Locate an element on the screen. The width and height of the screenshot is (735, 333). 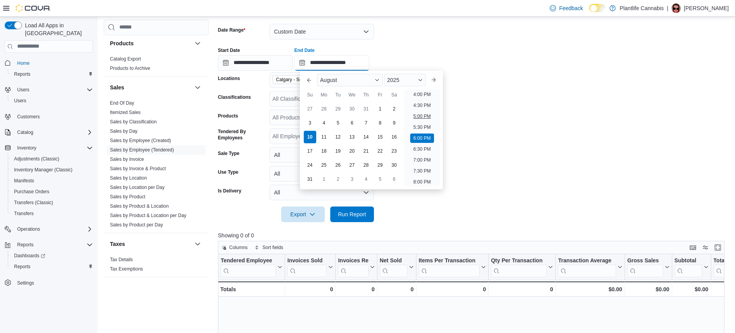
img: Cova is located at coordinates (33, 8).